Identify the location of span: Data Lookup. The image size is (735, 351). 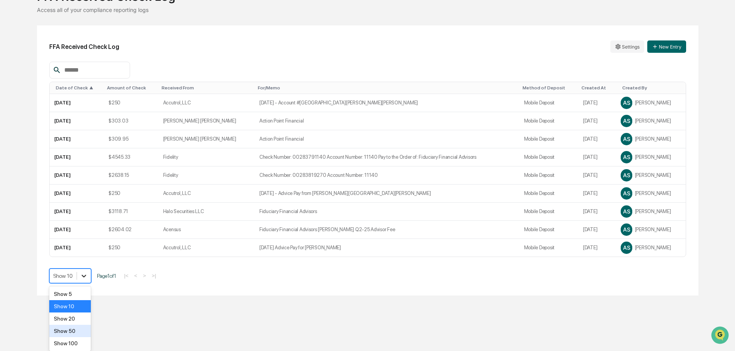
(32, 115).